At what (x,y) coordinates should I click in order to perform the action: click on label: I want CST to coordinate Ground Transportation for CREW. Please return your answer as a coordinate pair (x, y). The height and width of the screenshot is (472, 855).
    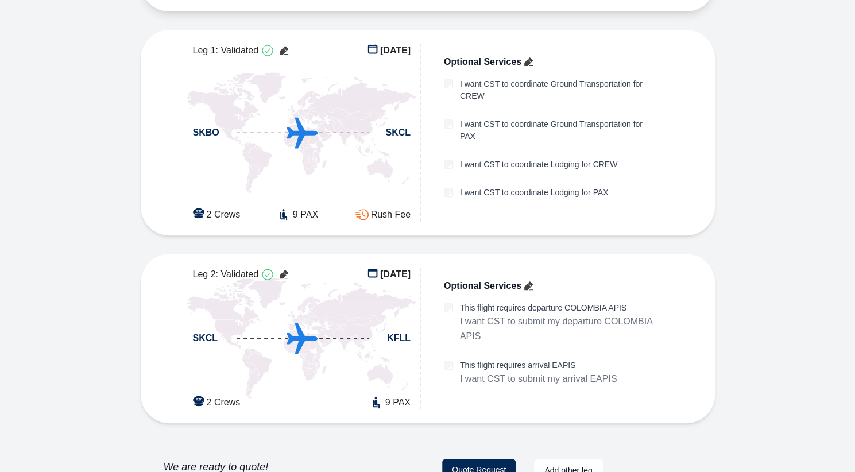
    Looking at the image, I should click on (560, 90).